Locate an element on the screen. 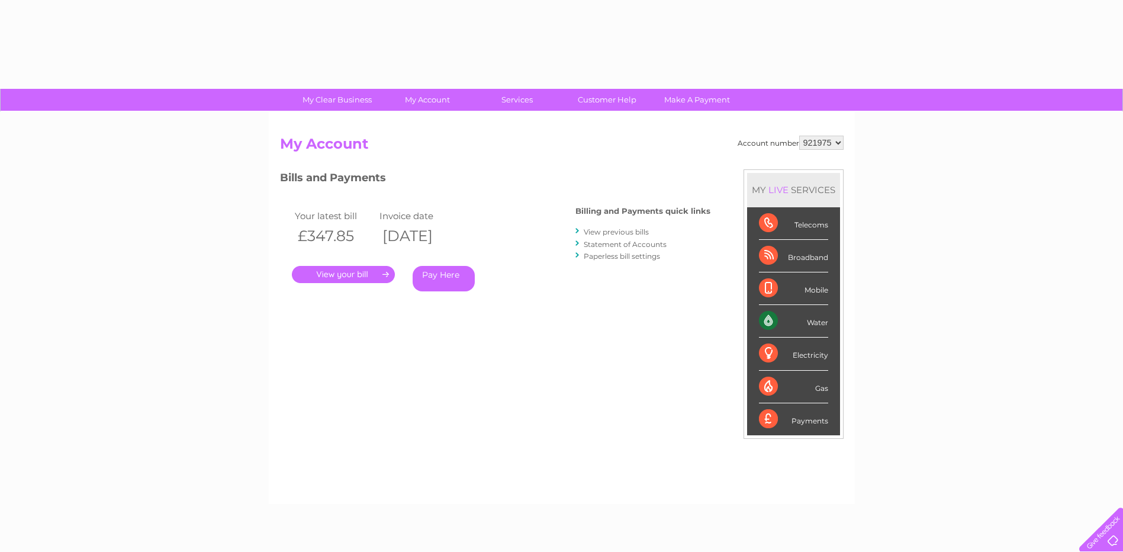 This screenshot has height=552, width=1123. a: My Clear Business is located at coordinates (337, 99).